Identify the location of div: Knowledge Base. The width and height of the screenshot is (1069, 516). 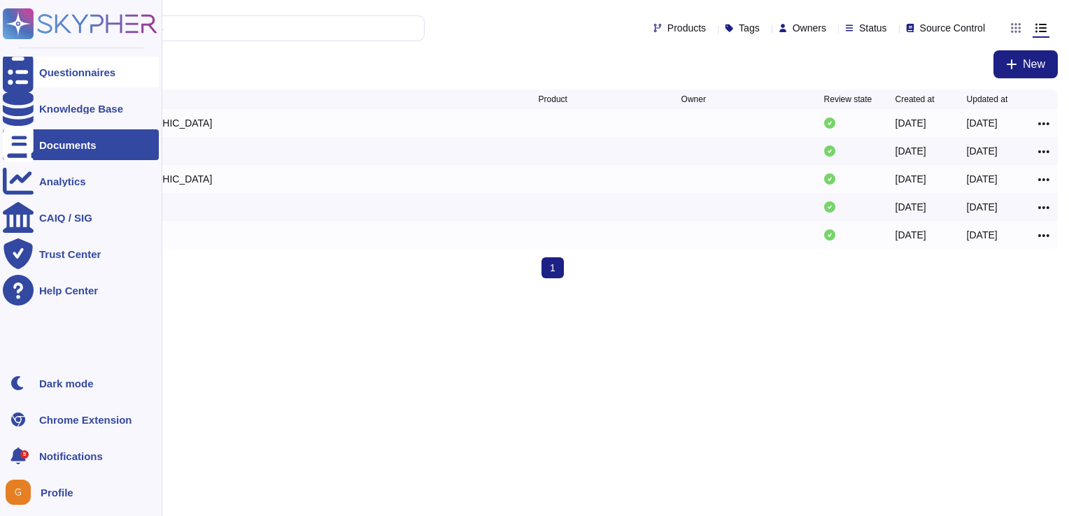
(81, 108).